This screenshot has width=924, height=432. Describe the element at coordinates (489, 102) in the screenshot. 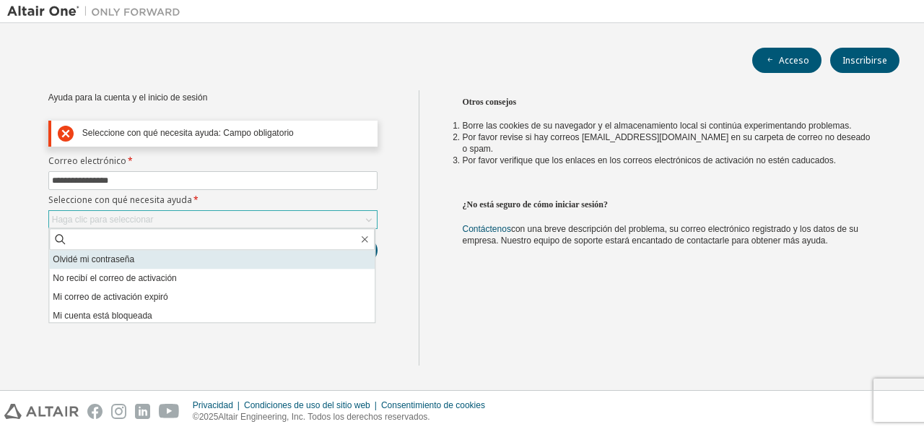

I see `font: Otros consejos` at that location.